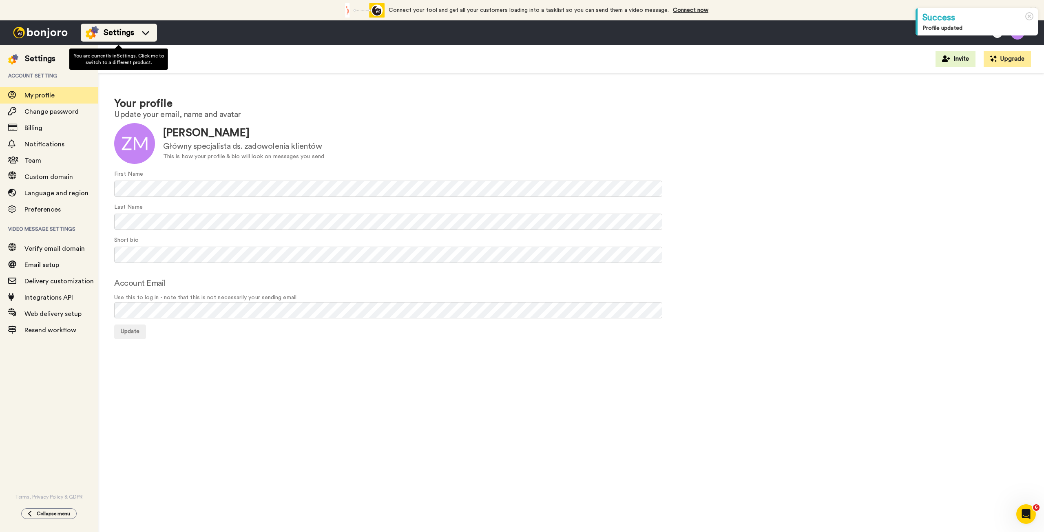  What do you see at coordinates (50, 330) in the screenshot?
I see `span: Resend workflow` at bounding box center [50, 330].